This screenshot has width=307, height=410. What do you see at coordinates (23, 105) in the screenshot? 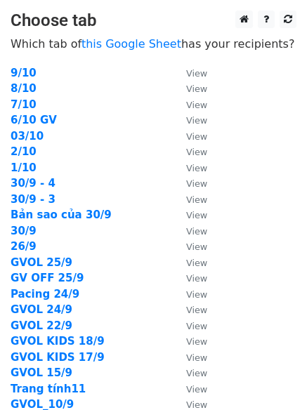
I see `a: 7/10` at bounding box center [23, 105].